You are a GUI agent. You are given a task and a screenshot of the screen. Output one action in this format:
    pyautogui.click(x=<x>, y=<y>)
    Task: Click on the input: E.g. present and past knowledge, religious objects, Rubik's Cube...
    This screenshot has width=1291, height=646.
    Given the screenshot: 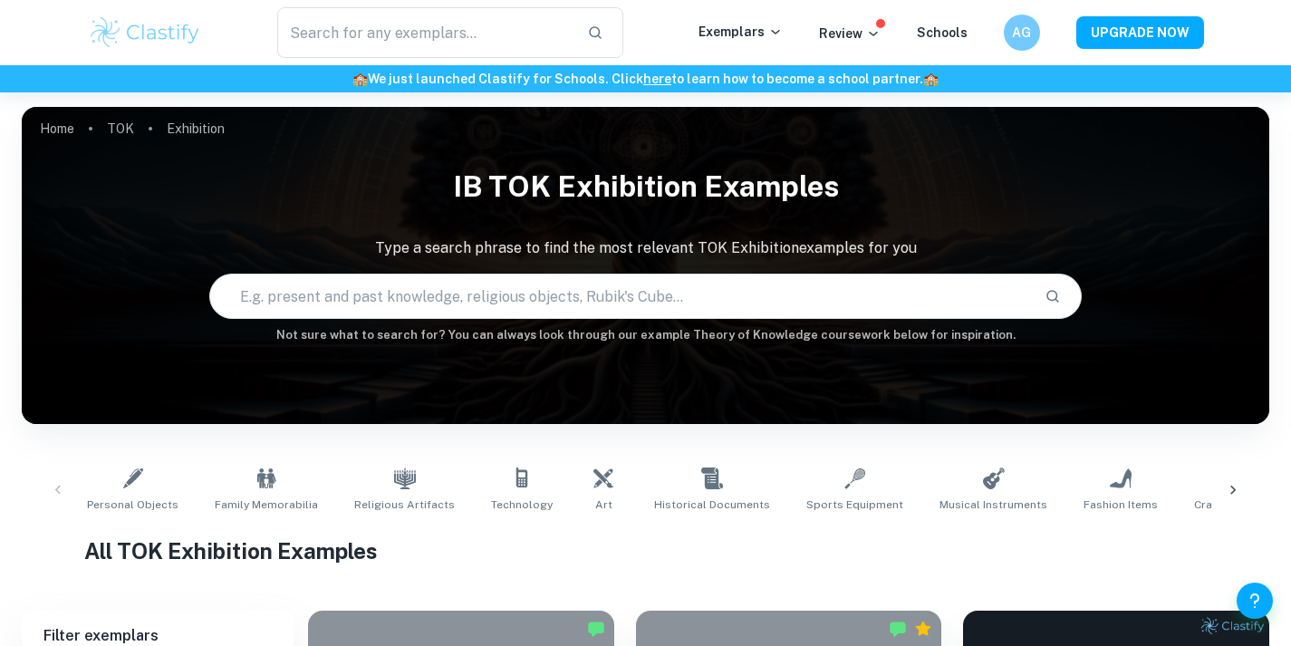 What is the action you would take?
    pyautogui.click(x=621, y=296)
    